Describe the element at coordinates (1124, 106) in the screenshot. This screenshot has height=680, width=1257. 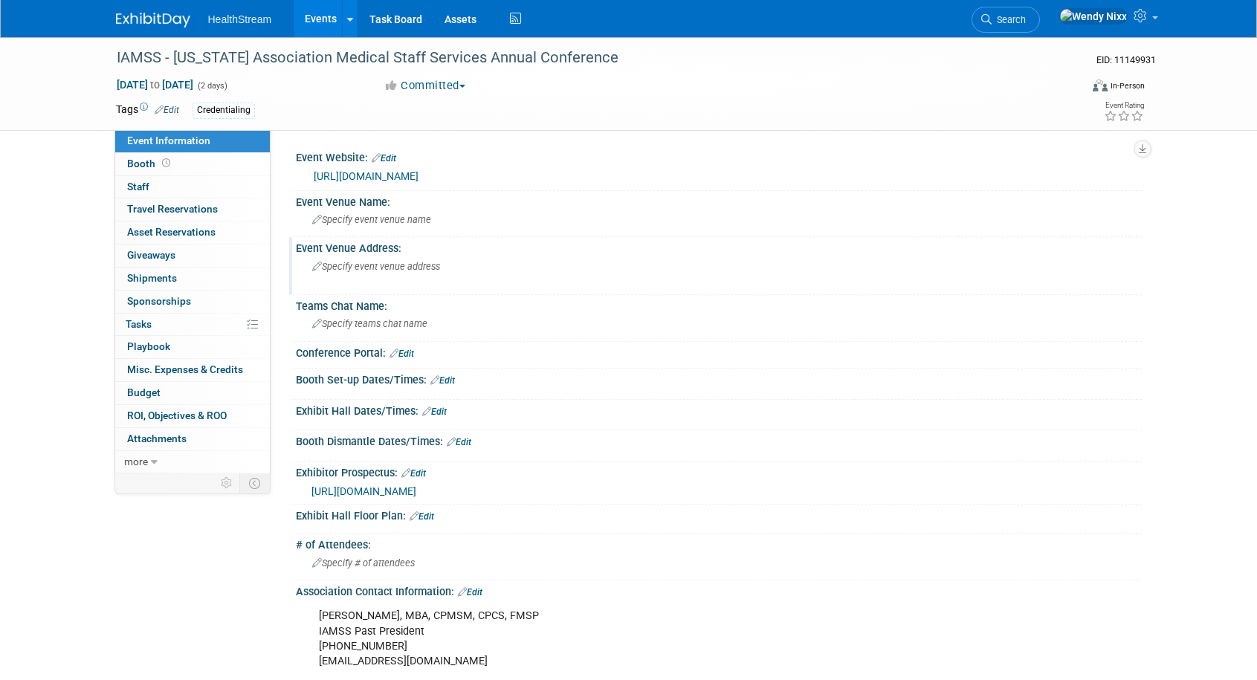
I see `div: Event Rating` at that location.